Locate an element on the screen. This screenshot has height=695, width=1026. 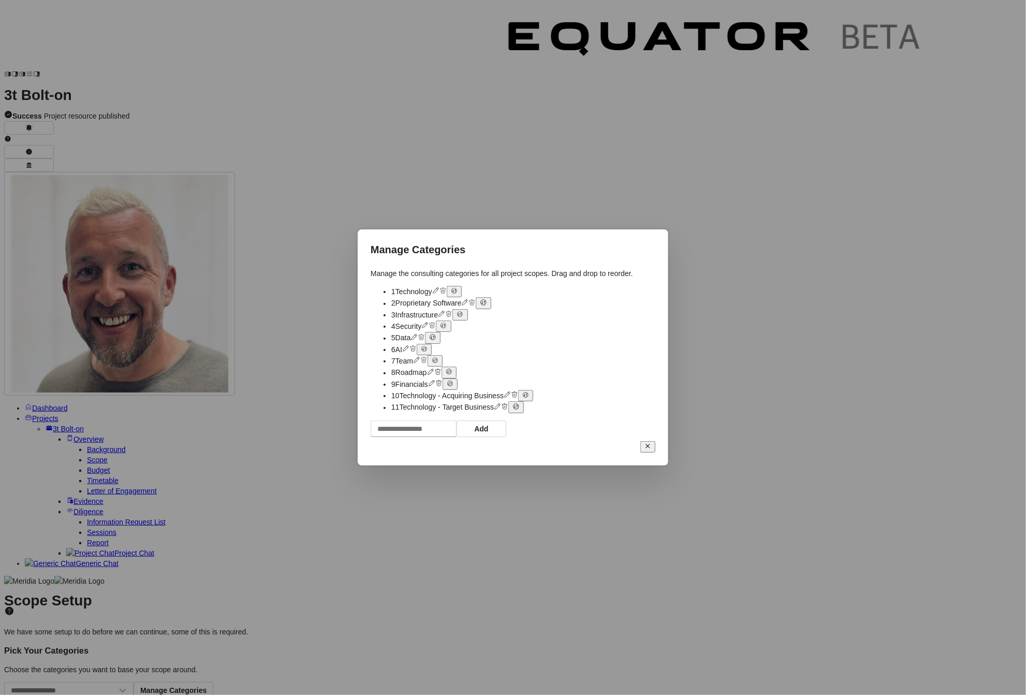
span: 9 is located at coordinates (393, 384).